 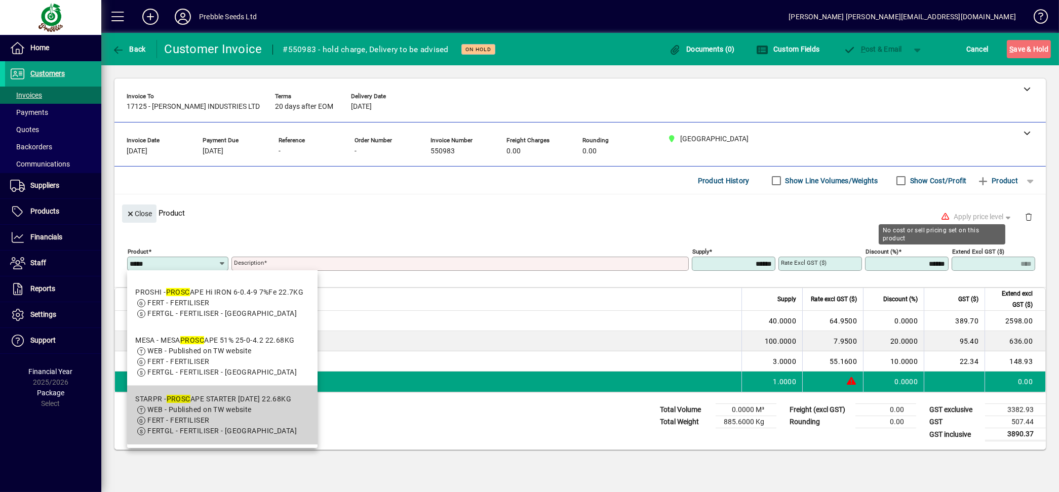 I want to click on span: Invoices, so click(x=26, y=95).